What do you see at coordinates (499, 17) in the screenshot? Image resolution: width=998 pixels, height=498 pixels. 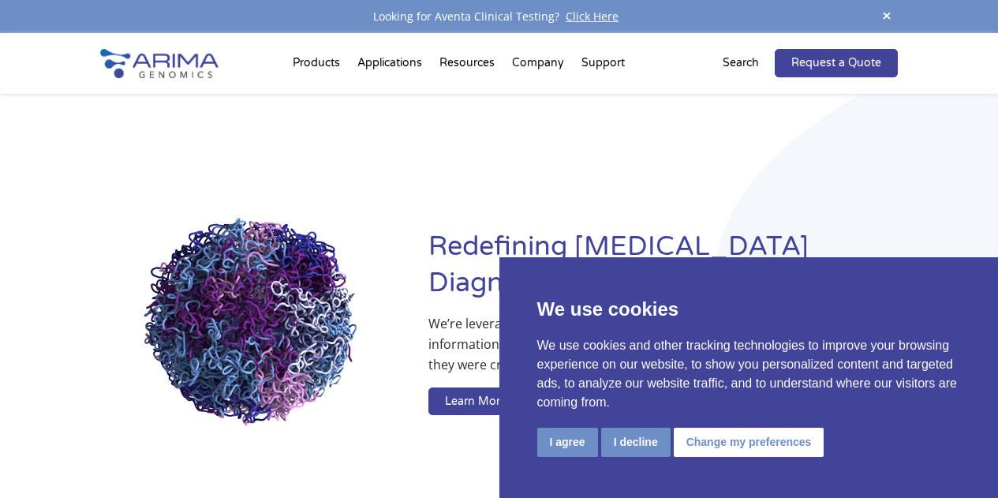 I see `div: Looking for Aventa Clinical Testing?` at bounding box center [499, 17].